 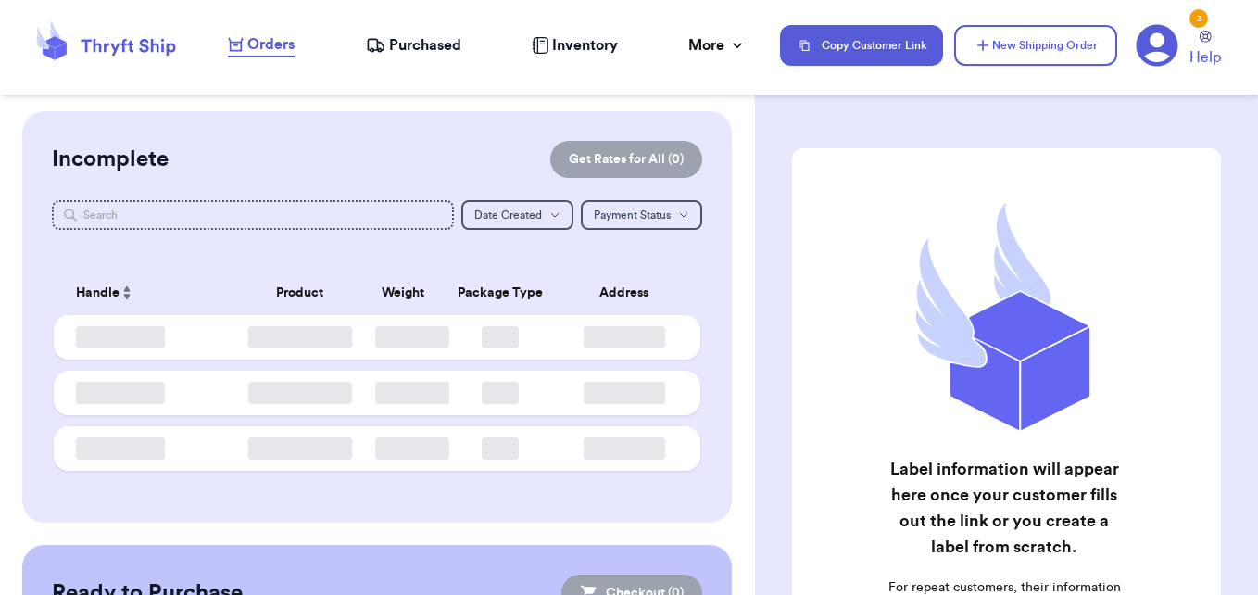 What do you see at coordinates (1205, 49) in the screenshot?
I see `a: Help` at bounding box center [1205, 49].